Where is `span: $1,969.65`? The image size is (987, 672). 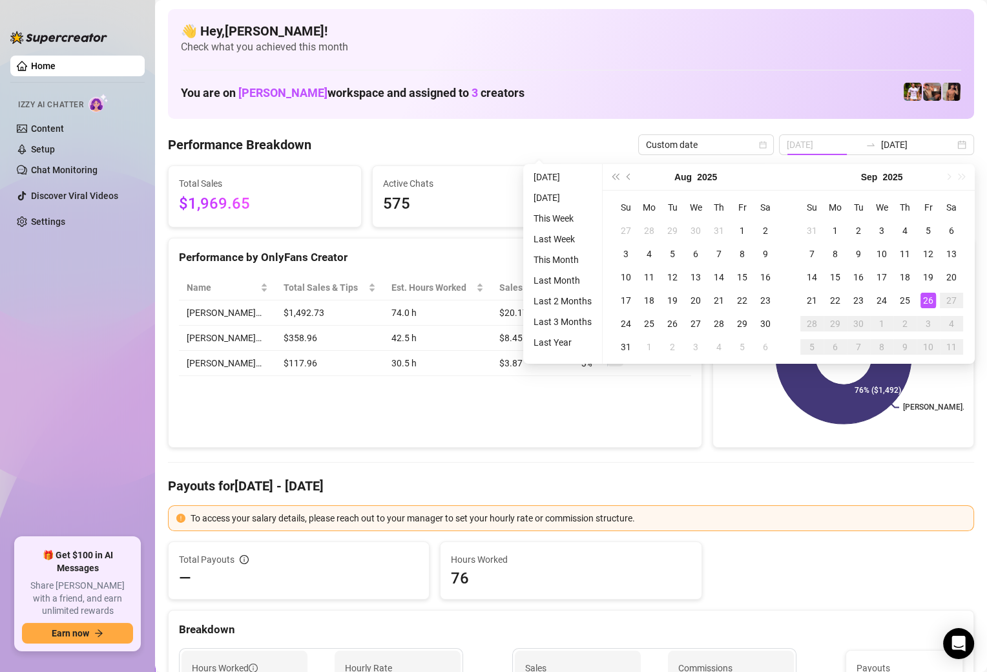 span: $1,969.65 is located at coordinates (265, 204).